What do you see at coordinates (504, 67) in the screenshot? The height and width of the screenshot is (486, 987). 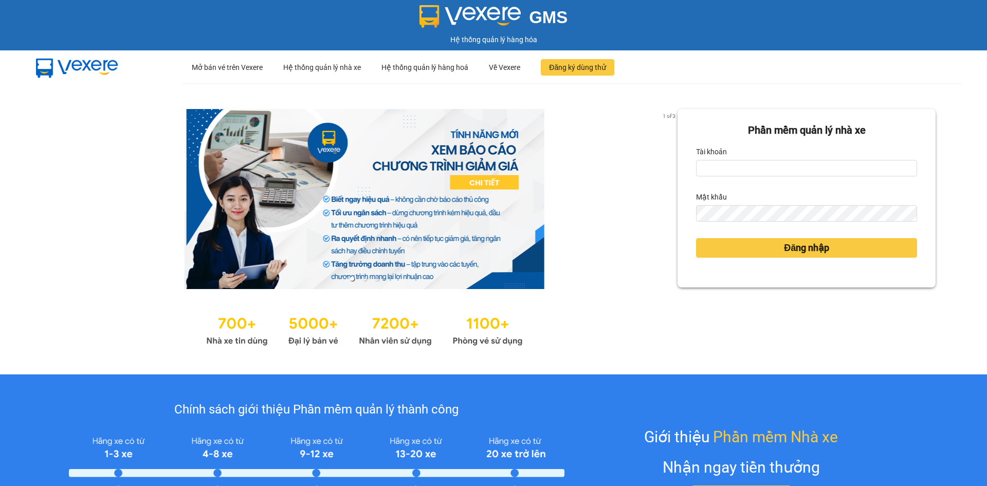 I see `div: Về Vexere` at bounding box center [504, 67].